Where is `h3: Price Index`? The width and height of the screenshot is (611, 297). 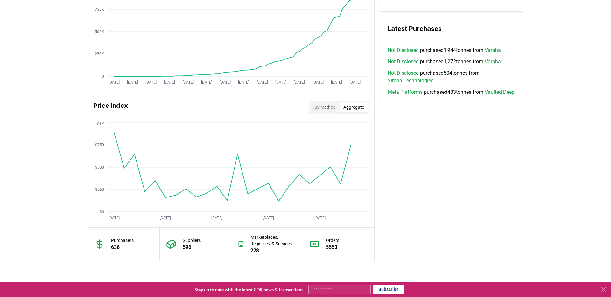
h3: Price Index is located at coordinates (110, 107).